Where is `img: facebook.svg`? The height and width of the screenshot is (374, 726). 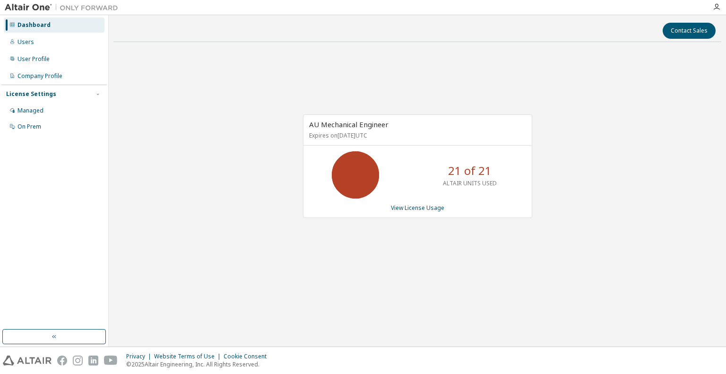 img: facebook.svg is located at coordinates (62, 360).